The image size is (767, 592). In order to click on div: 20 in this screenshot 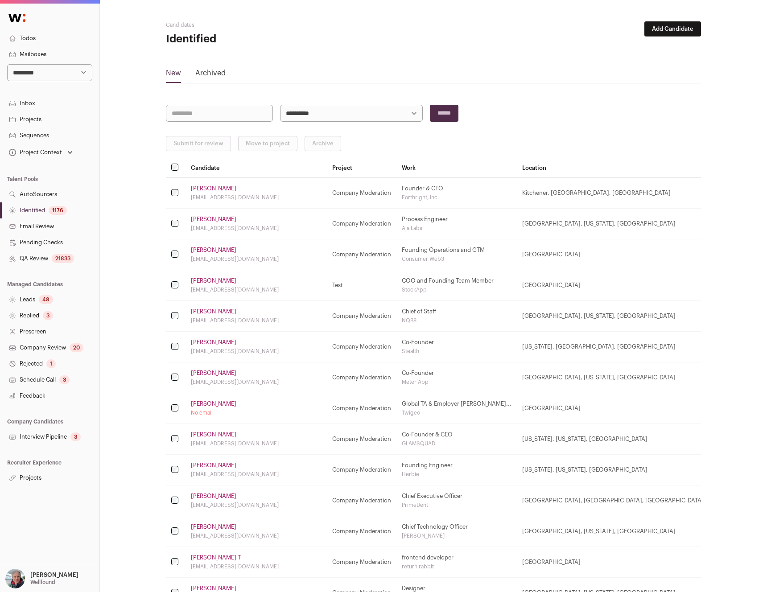, I will do `click(76, 348)`.